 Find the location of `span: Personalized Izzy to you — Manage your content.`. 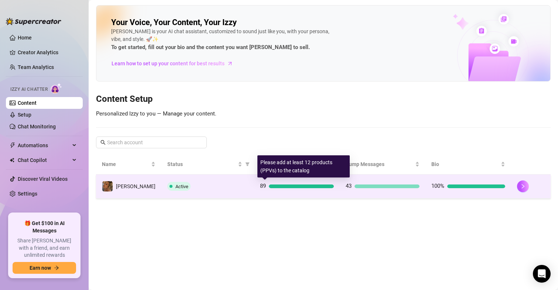

span: Personalized Izzy to you — Manage your content. is located at coordinates (156, 114).